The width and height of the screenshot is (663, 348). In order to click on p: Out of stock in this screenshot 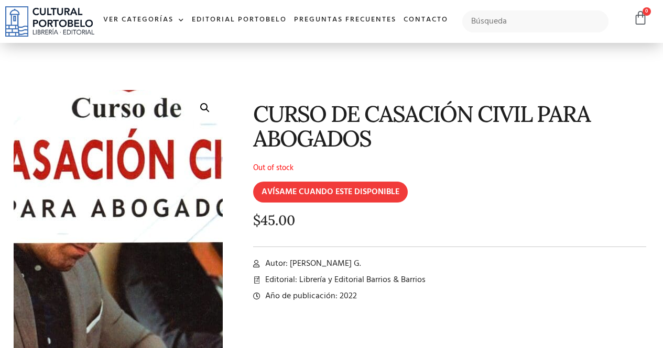, I will do `click(449, 168)`.